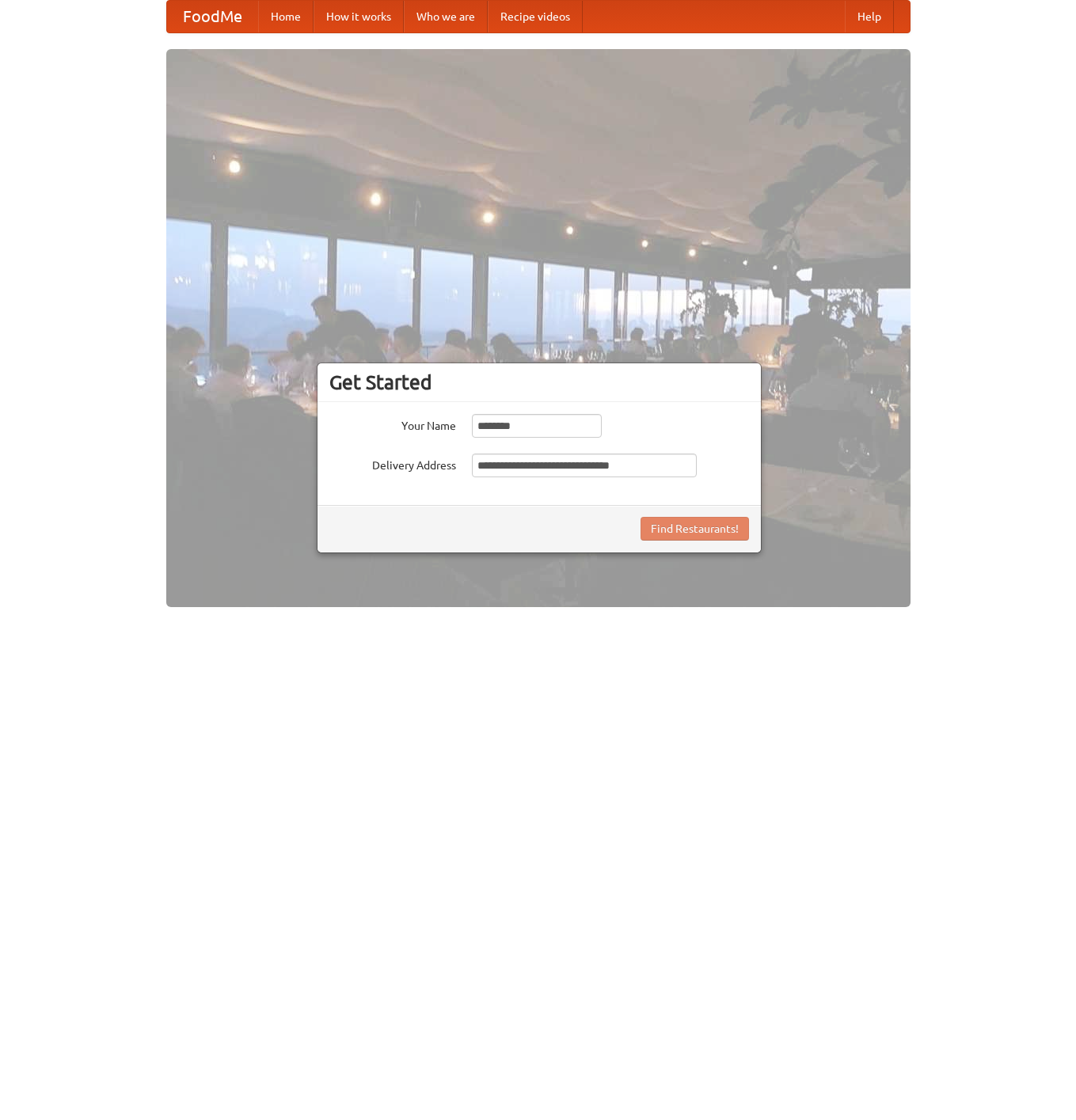 The image size is (1076, 1120). I want to click on a: Who we are, so click(446, 17).